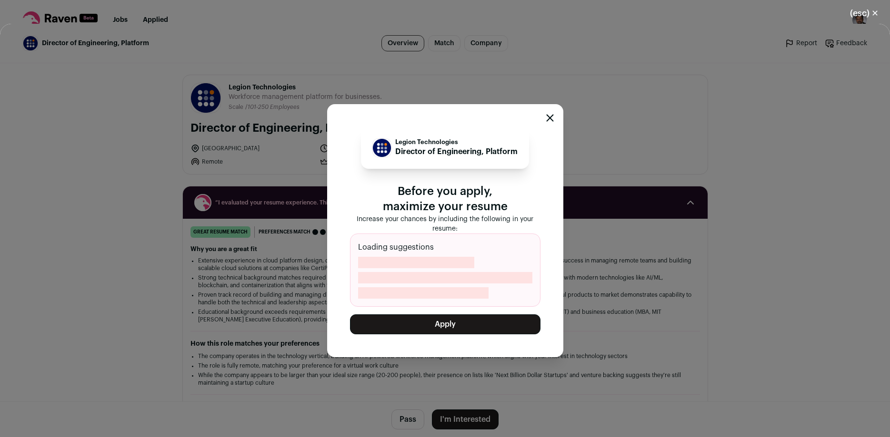 The image size is (890, 437). I want to click on p: Before you apply, maximize your resume, so click(445, 199).